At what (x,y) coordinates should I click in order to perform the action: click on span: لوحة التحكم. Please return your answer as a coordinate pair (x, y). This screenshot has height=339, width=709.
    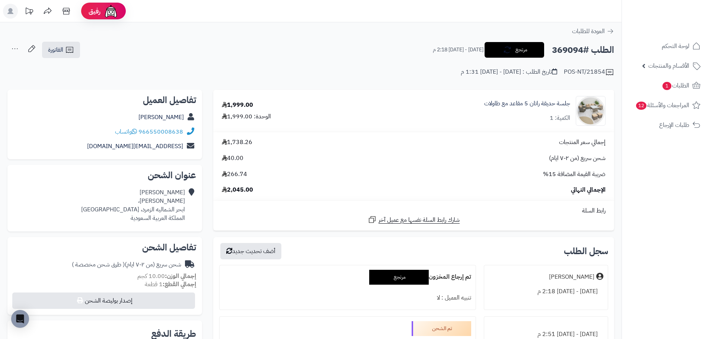
    Looking at the image, I should click on (676, 46).